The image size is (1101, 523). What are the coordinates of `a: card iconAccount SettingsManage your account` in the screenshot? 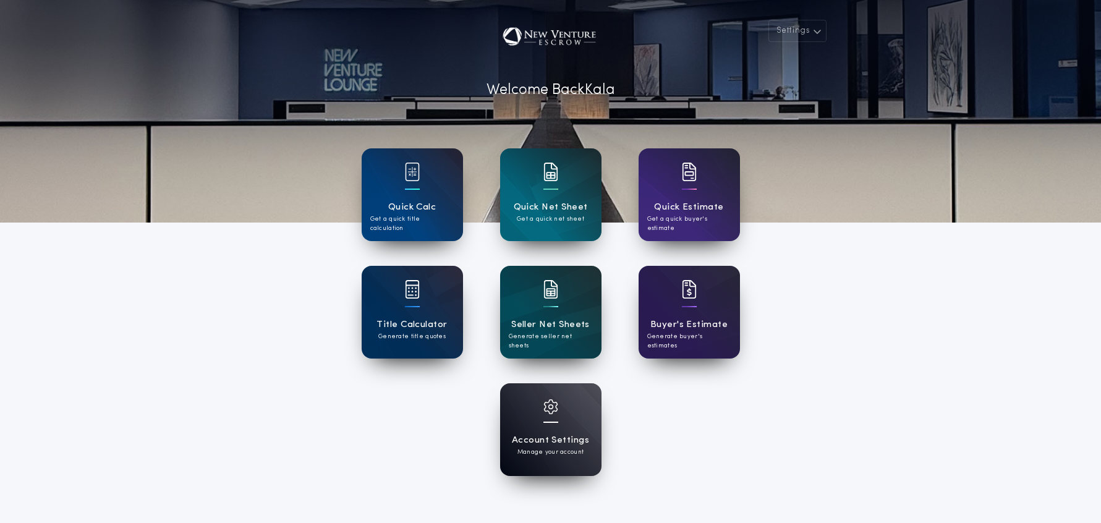 It's located at (551, 430).